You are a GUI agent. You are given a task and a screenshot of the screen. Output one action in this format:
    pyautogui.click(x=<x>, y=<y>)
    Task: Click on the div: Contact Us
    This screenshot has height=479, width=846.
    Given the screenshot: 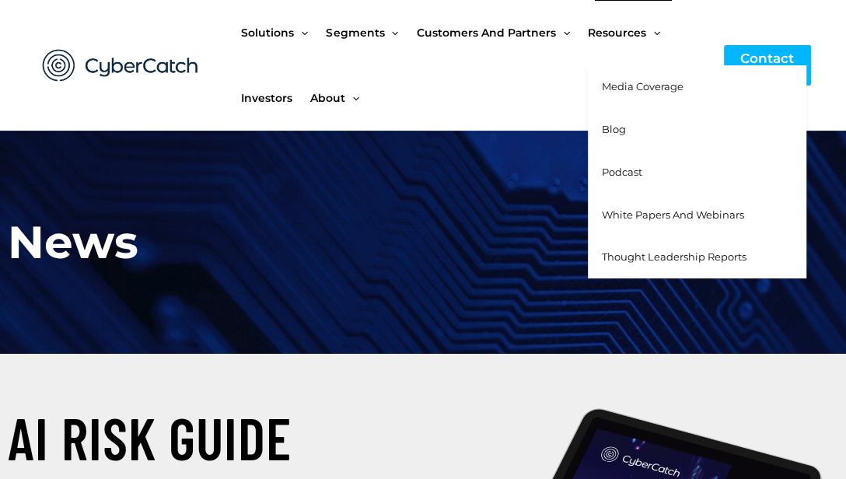 What is the action you would take?
    pyautogui.click(x=767, y=65)
    